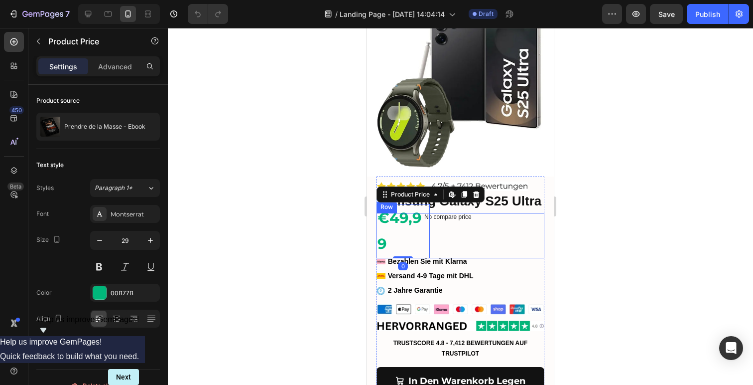  I want to click on div: Beta, so click(15, 186).